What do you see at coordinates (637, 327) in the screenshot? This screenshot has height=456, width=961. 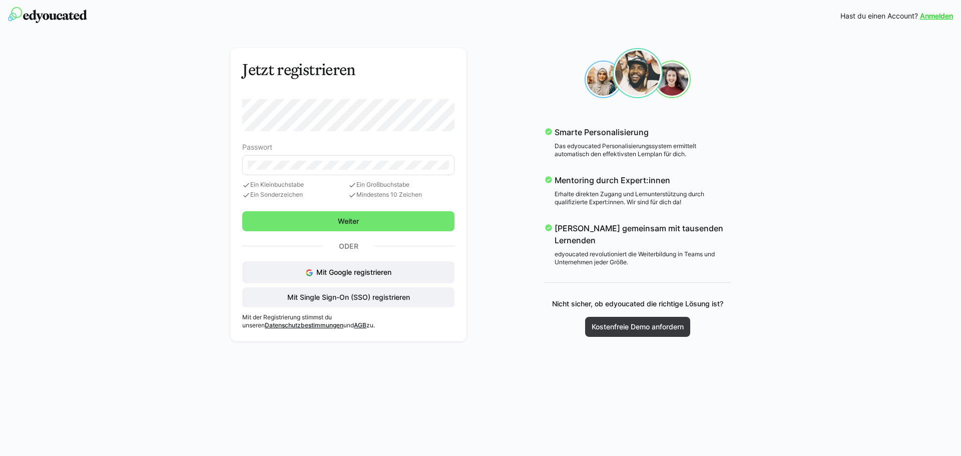 I see `span: Kostenfreie Demo anfordern` at bounding box center [637, 327].